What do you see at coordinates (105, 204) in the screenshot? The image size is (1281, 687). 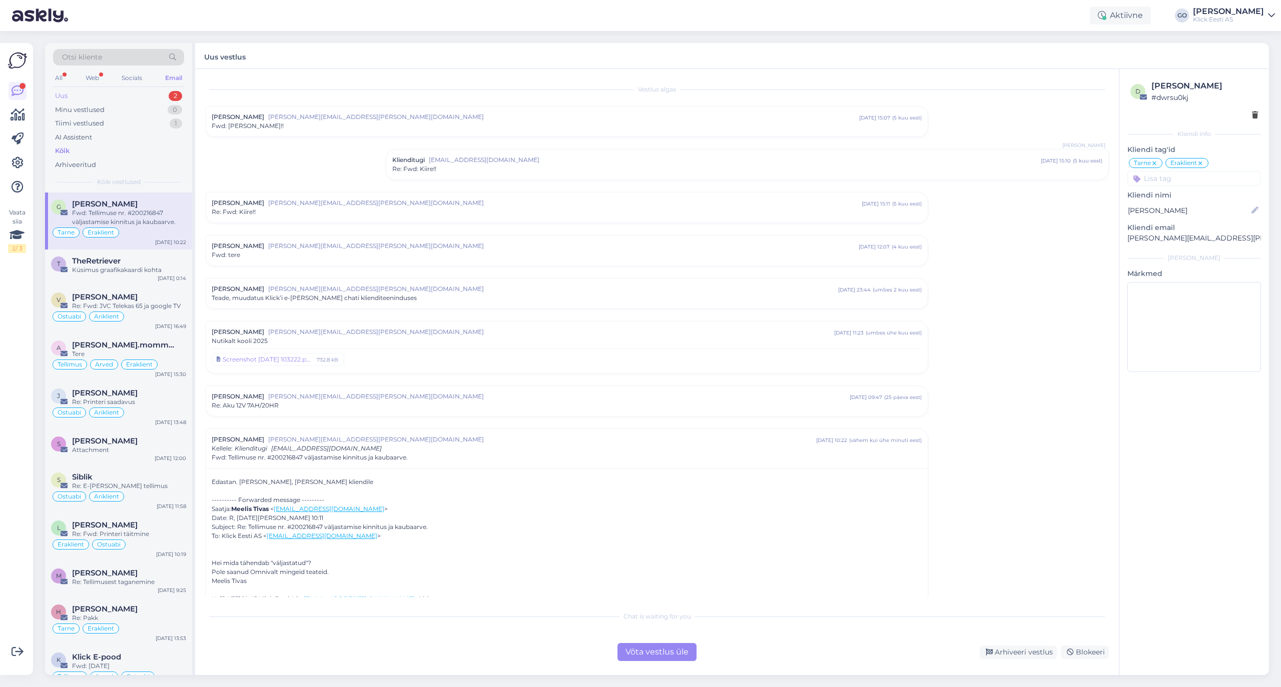 I see `span: Gunnar Obolenski` at bounding box center [105, 204].